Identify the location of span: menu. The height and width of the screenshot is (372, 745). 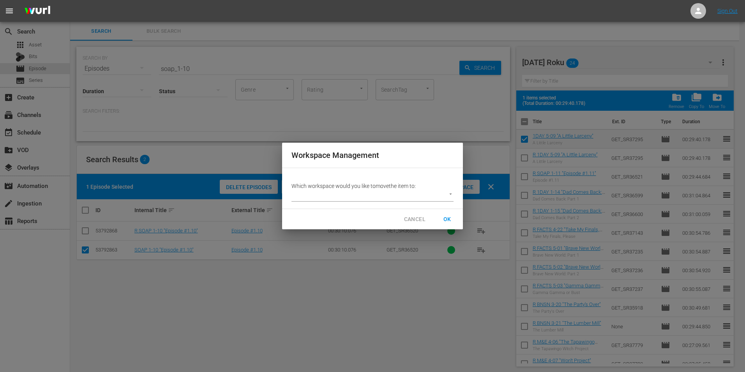
(9, 11).